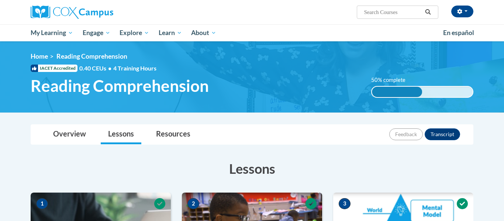 This screenshot has height=221, width=504. Describe the element at coordinates (193, 204) in the screenshot. I see `span: 2` at that location.